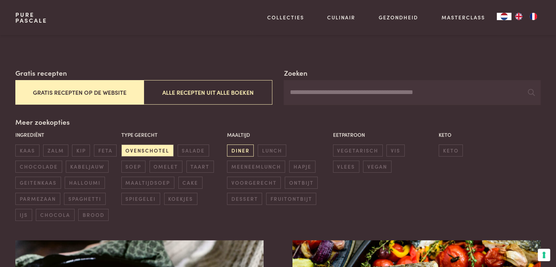  I want to click on span: taart, so click(200, 166).